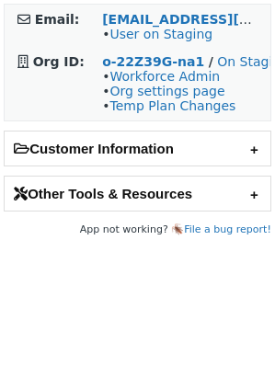 This screenshot has width=275, height=377. Describe the element at coordinates (59, 62) in the screenshot. I see `strong: Org ID:` at that location.